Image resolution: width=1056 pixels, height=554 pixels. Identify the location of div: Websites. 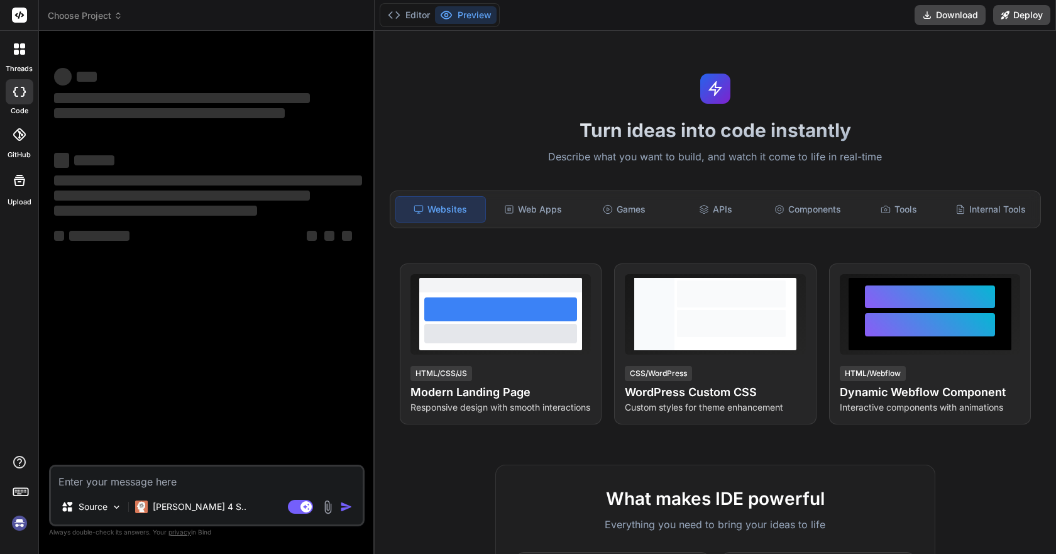
(441, 209).